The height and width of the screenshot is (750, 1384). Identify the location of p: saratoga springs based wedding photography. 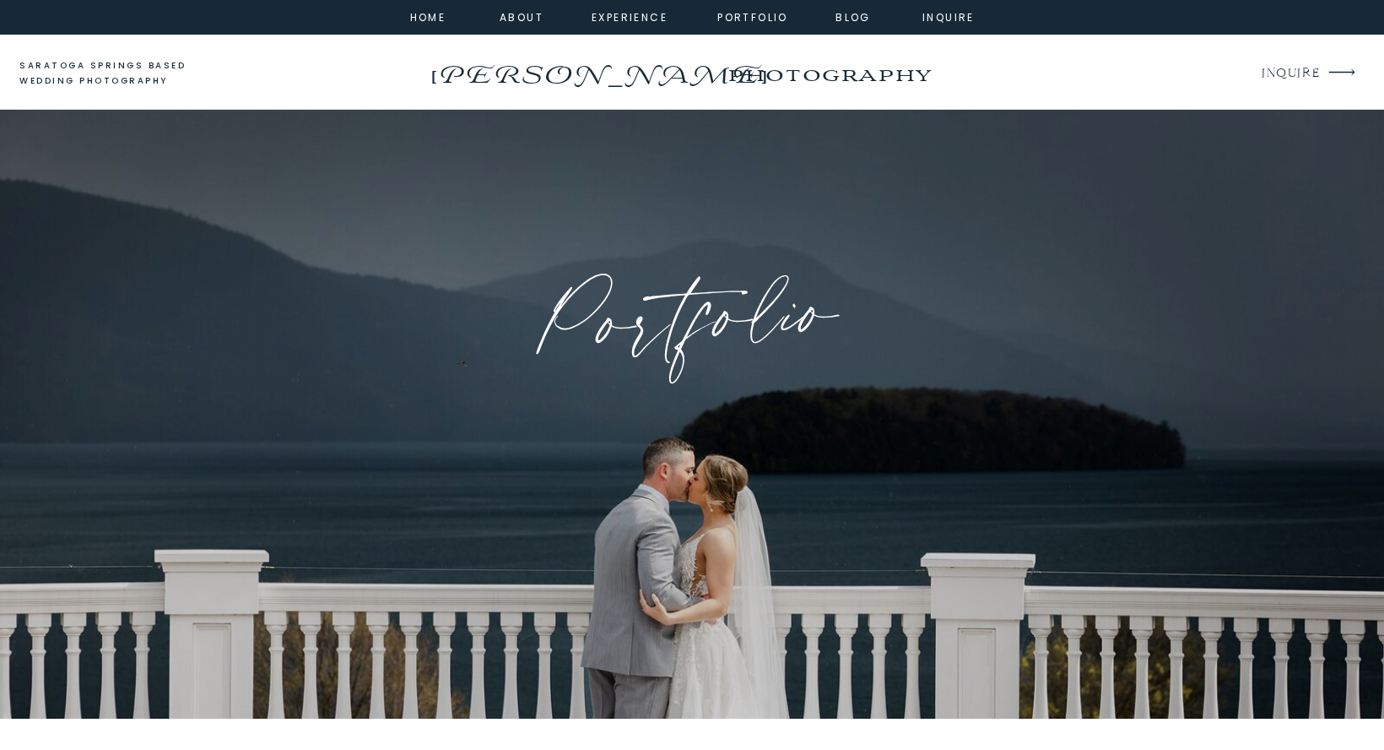
(118, 73).